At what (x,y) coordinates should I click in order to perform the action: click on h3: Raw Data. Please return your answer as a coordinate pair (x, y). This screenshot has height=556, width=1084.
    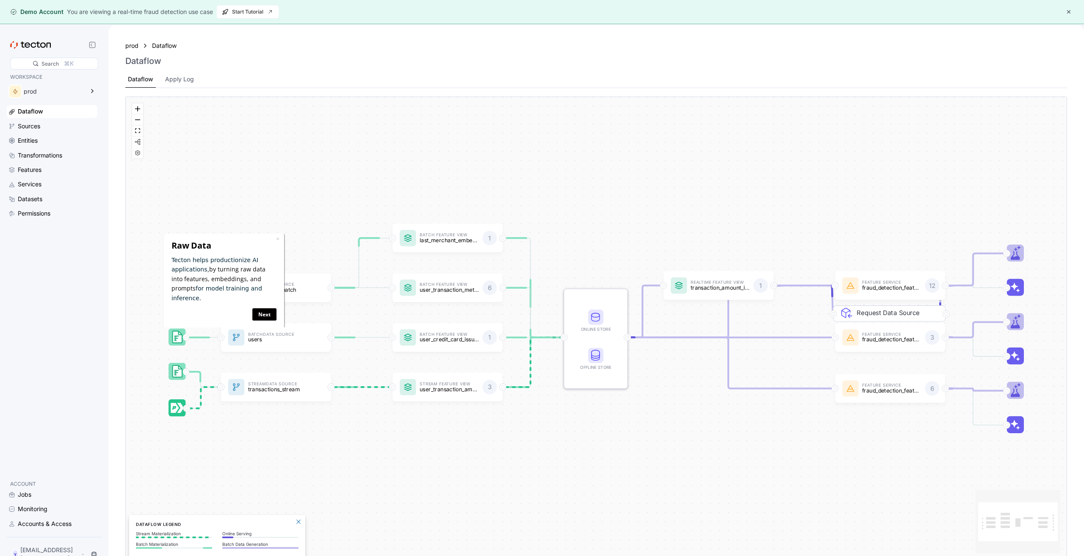
    Looking at the image, I should click on (61, 12).